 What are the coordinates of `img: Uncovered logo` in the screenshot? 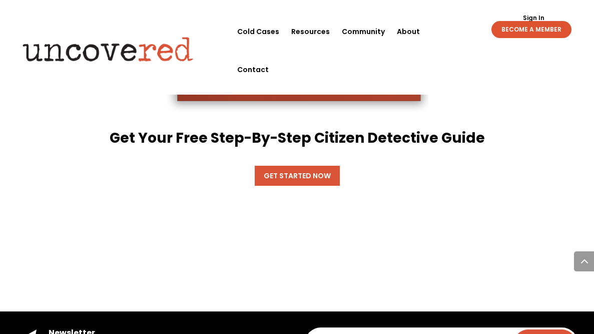 It's located at (108, 49).